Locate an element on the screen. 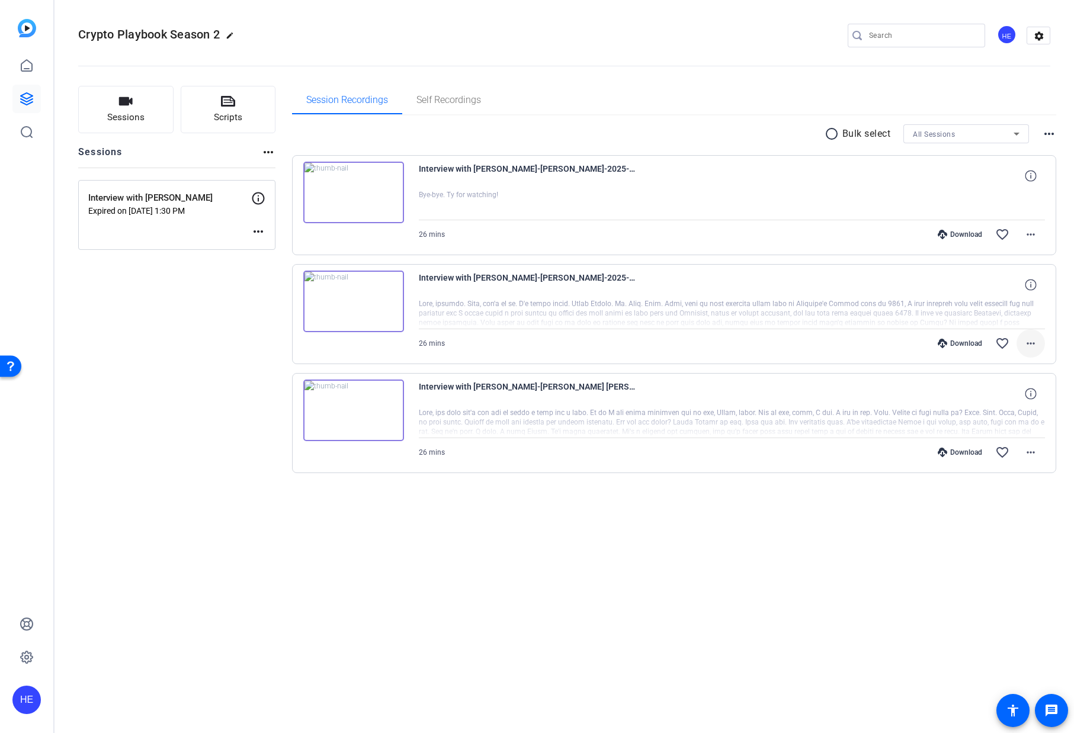  mat-icon: settings is located at coordinates (1039, 36).